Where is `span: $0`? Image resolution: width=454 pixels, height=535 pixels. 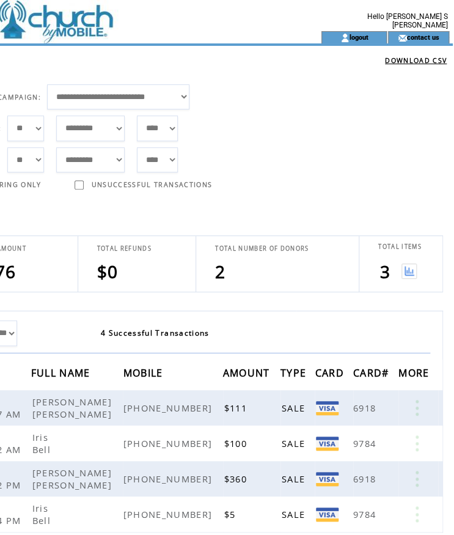
span: $0 is located at coordinates (108, 272).